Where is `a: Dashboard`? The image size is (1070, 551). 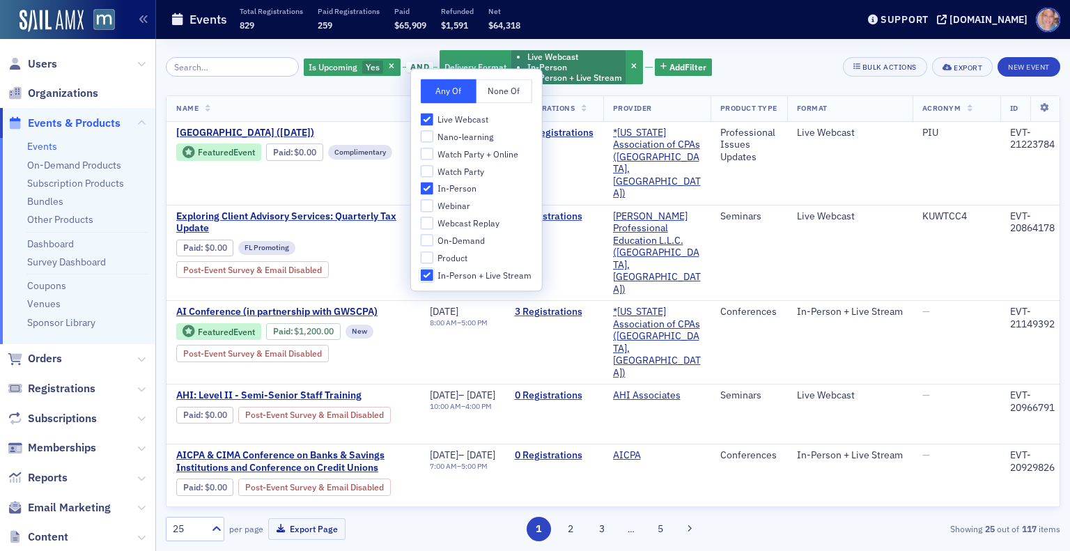
a: Dashboard is located at coordinates (50, 244).